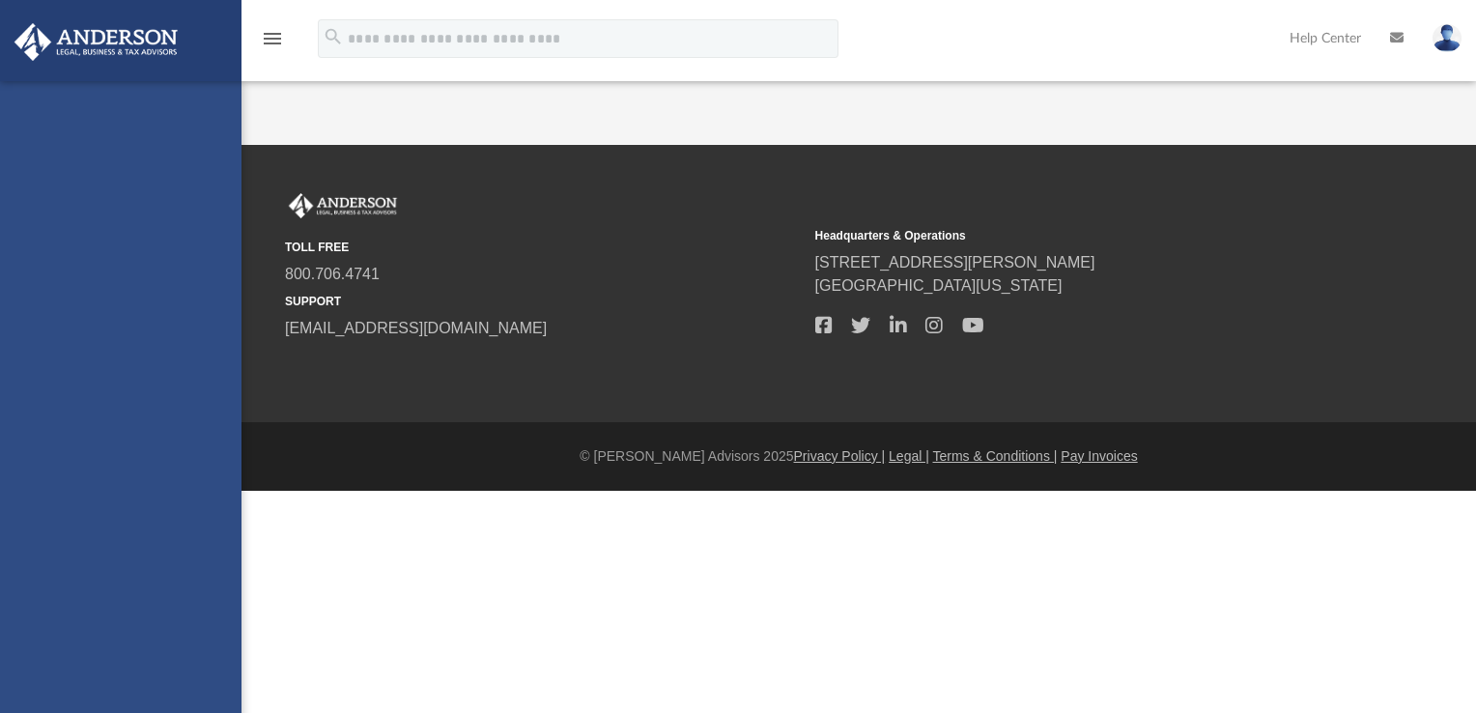 This screenshot has width=1476, height=713. What do you see at coordinates (995, 456) in the screenshot?
I see `a: Terms & Conditions |` at bounding box center [995, 456].